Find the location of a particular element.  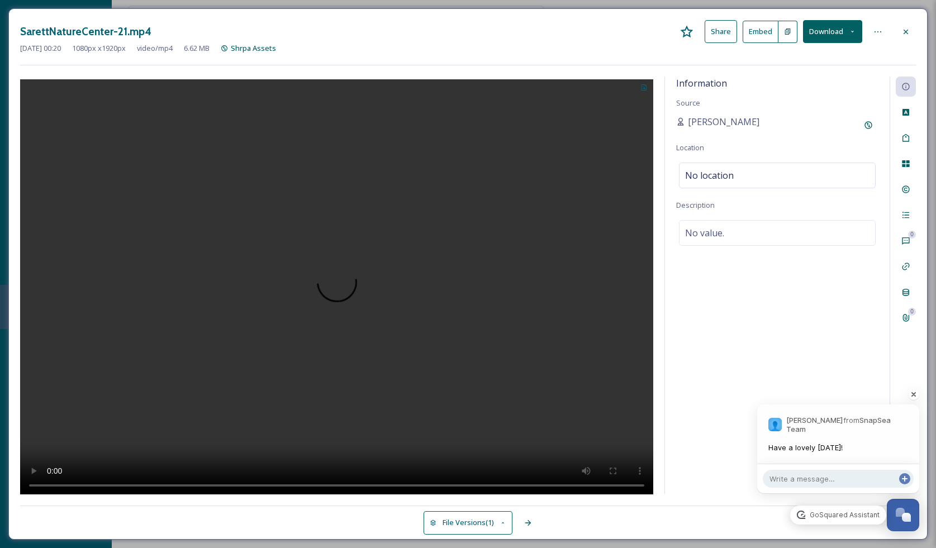

span: 1080 px x 1920 px is located at coordinates (99, 48).